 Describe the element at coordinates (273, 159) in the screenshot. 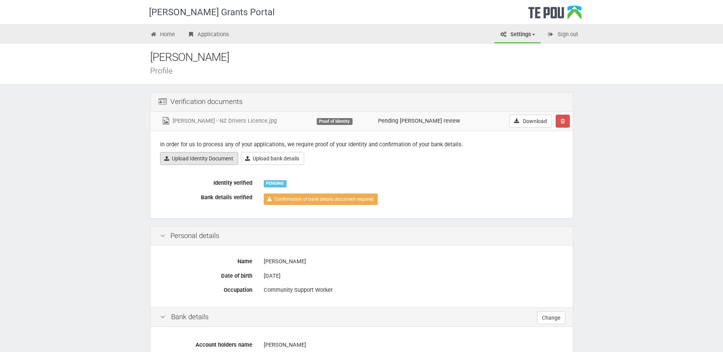

I see `a: Upload bank details` at that location.